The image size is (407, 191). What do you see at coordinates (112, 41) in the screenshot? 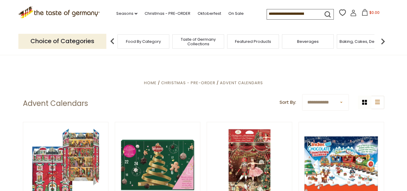
I see `img: previous arrow` at bounding box center [112, 41].